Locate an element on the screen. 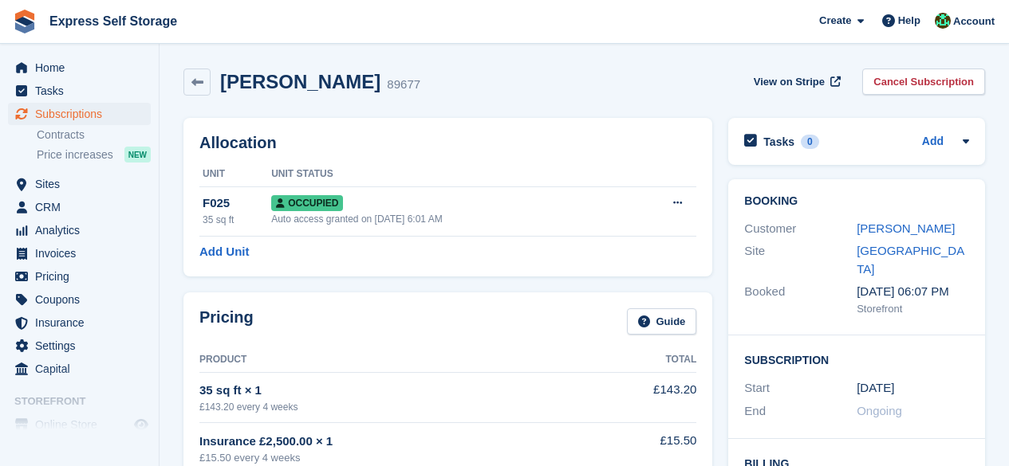 This screenshot has height=466, width=1009. span: Storefront is located at coordinates (86, 402).